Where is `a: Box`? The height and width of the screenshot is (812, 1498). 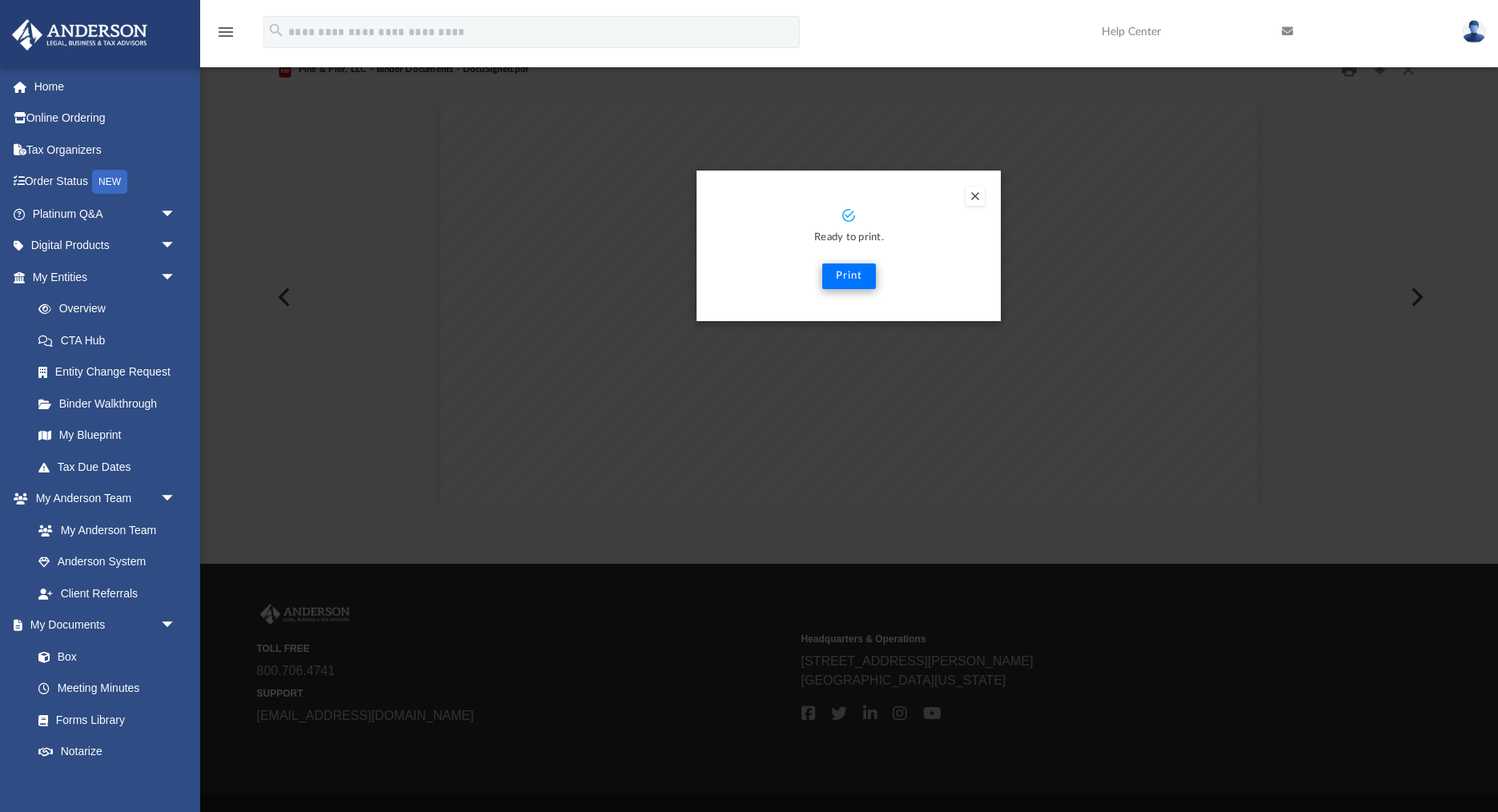
a: Box is located at coordinates (103, 656).